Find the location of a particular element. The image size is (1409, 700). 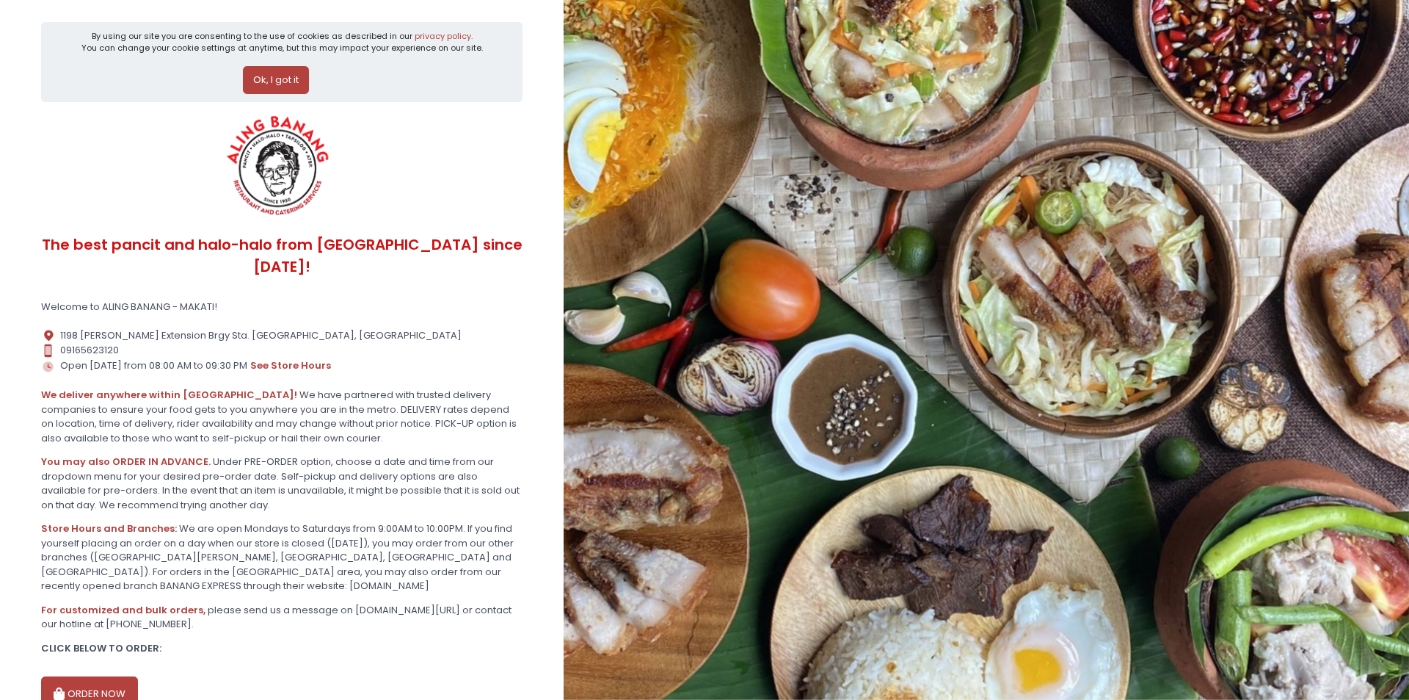

b: Store Hours and Branches: is located at coordinates (109, 528).